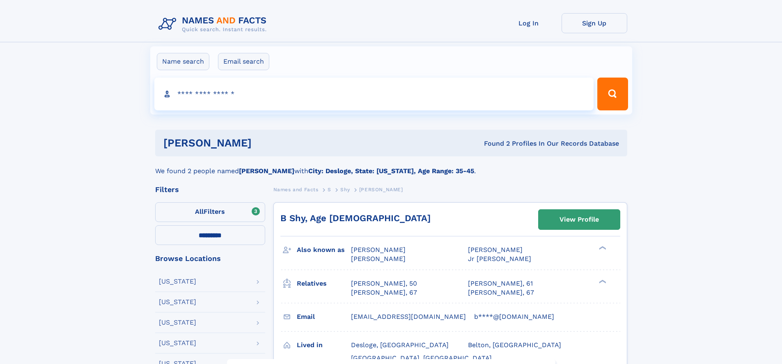 Image resolution: width=782 pixels, height=364 pixels. What do you see at coordinates (324, 345) in the screenshot?
I see `h3: Lived in` at bounding box center [324, 345].